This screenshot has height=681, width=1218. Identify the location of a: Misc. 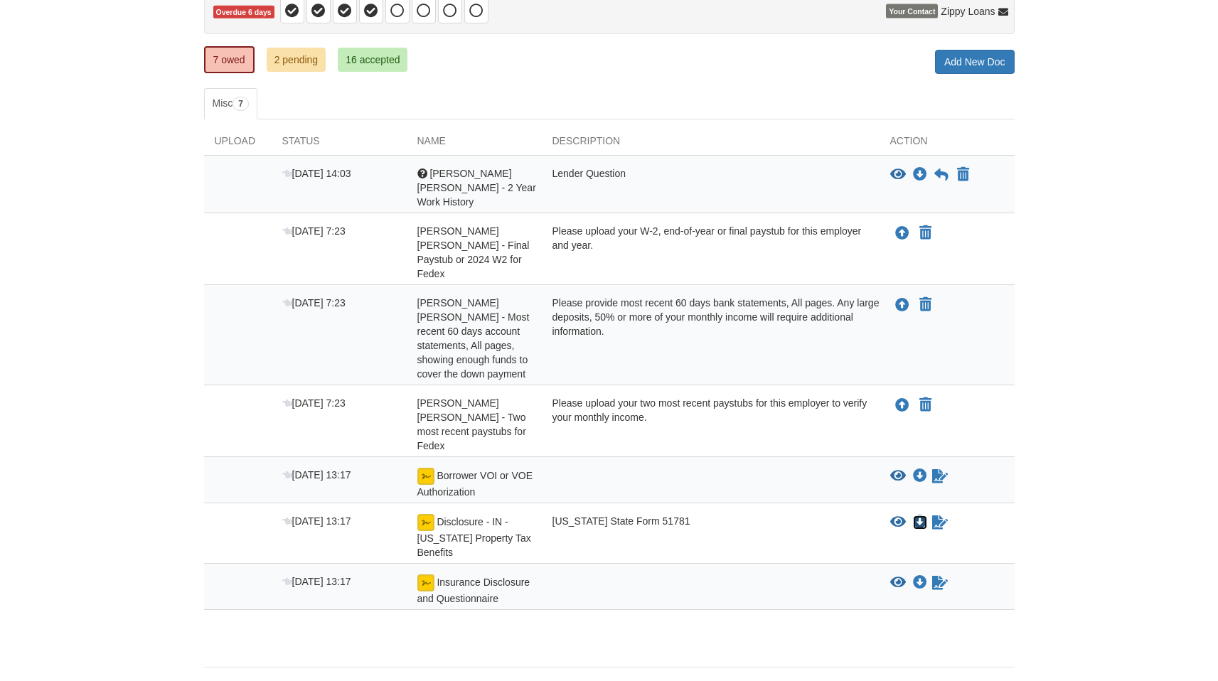
(230, 104).